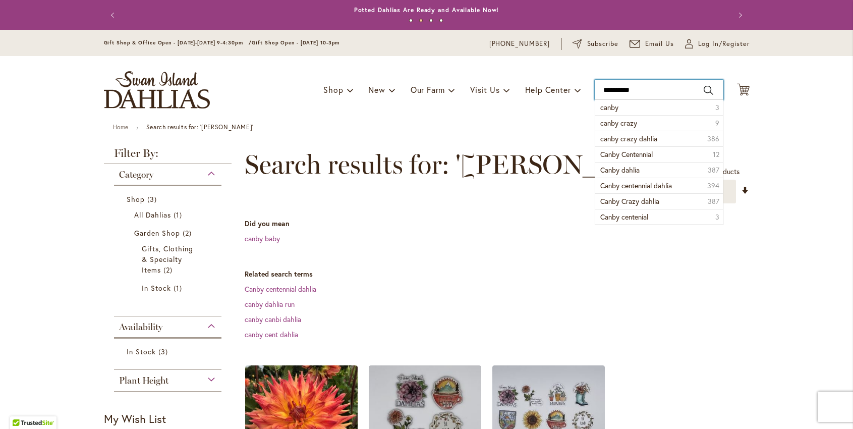 This screenshot has width=853, height=429. Describe the element at coordinates (169, 351) in the screenshot. I see `a: In Stock 3` at that location.